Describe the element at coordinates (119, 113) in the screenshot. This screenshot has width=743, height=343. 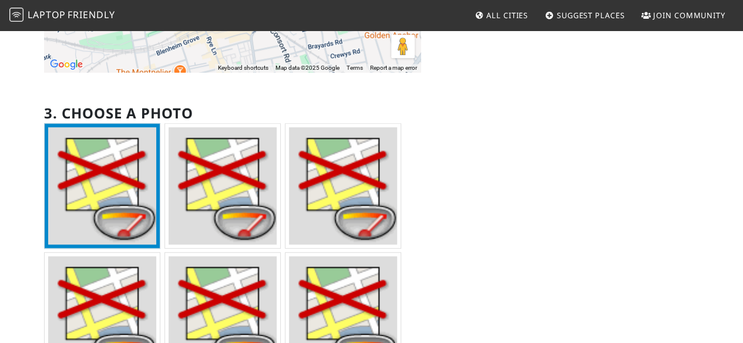
I see `h2: 3. Choose a photo` at that location.